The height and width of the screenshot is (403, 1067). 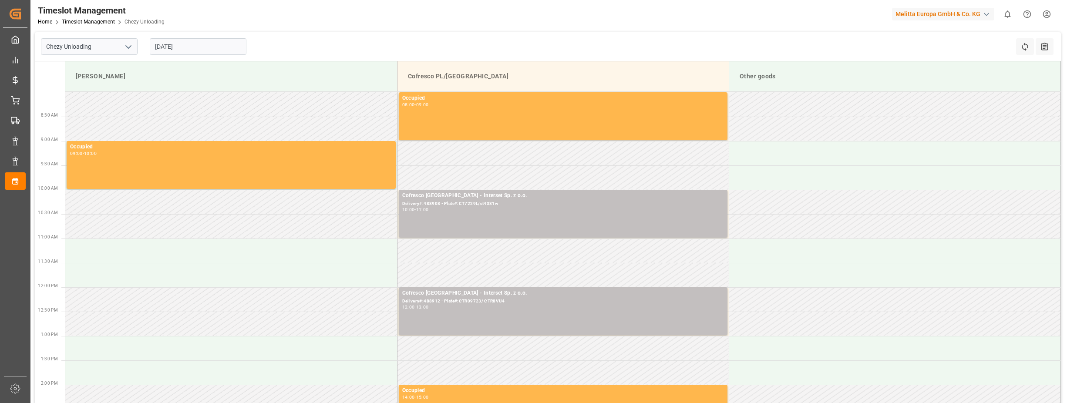 What do you see at coordinates (48, 212) in the screenshot?
I see `span: 10:30 AM` at bounding box center [48, 212].